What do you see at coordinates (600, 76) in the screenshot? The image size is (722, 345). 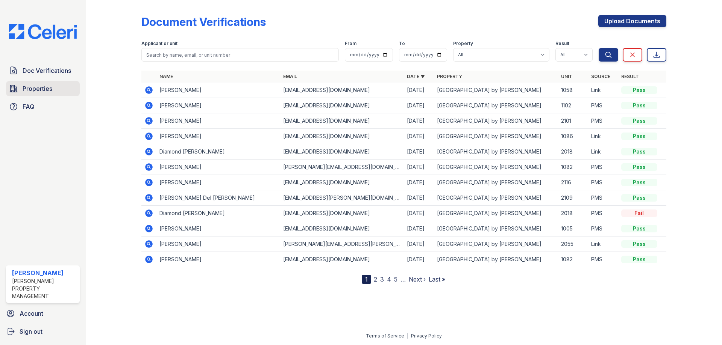 I see `a: Source` at bounding box center [600, 76].